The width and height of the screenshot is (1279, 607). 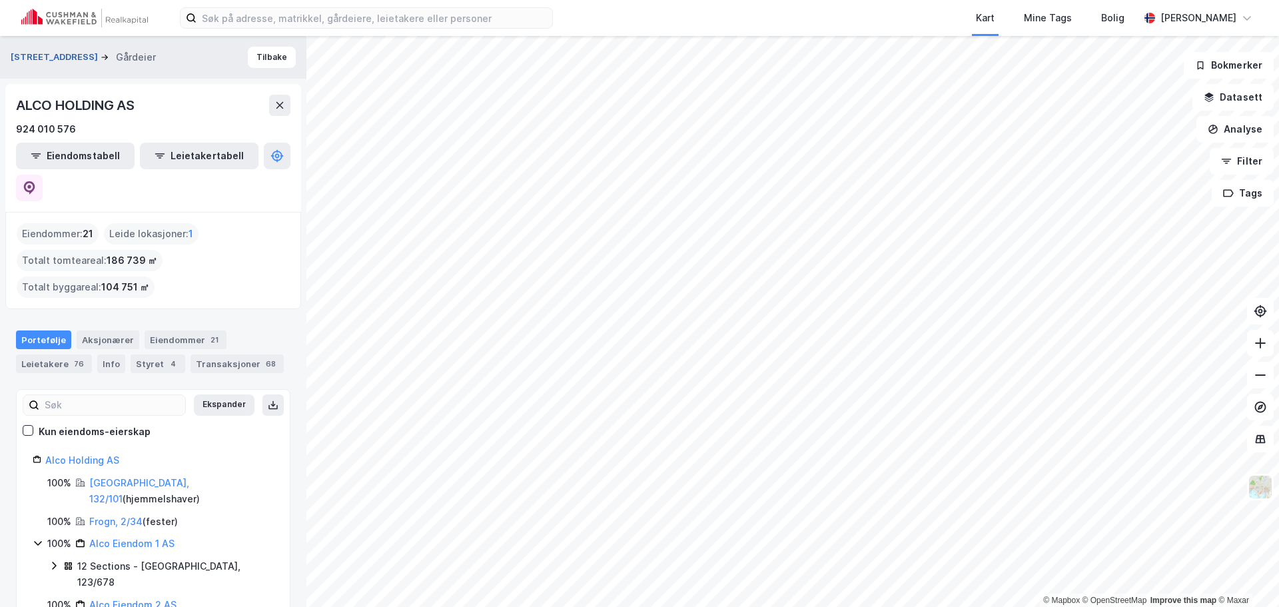 I want to click on button: Bokmerker, so click(x=1229, y=65).